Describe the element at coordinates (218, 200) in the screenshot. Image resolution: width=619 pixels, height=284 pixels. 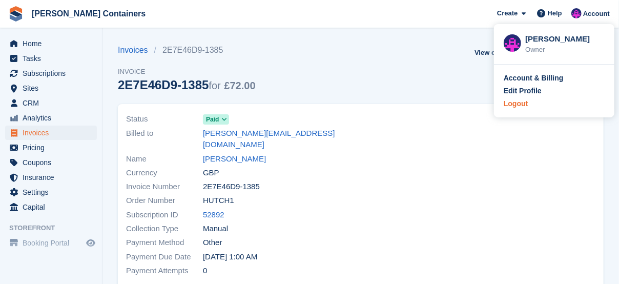
I see `span: HUTCH1` at that location.